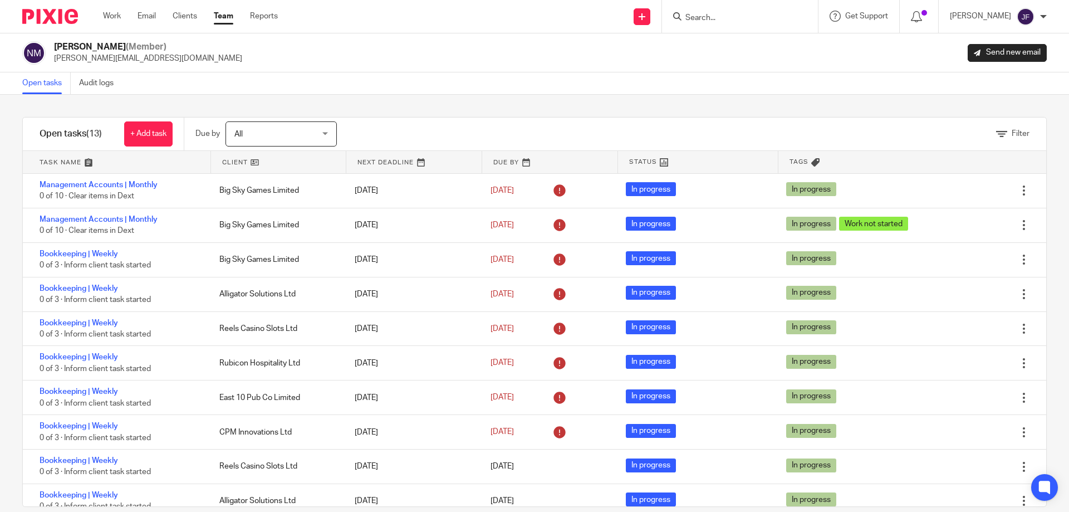 The width and height of the screenshot is (1069, 512). I want to click on a: Email, so click(146, 16).